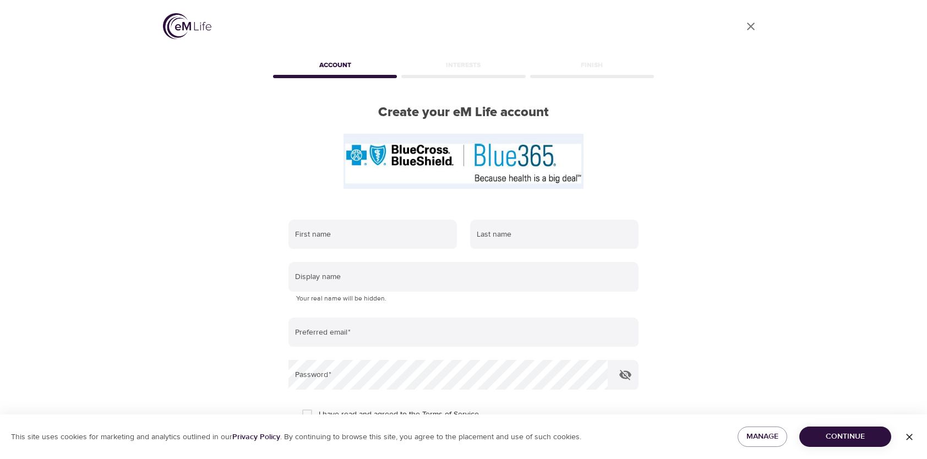  What do you see at coordinates (187, 26) in the screenshot?
I see `img: logo` at bounding box center [187, 26].